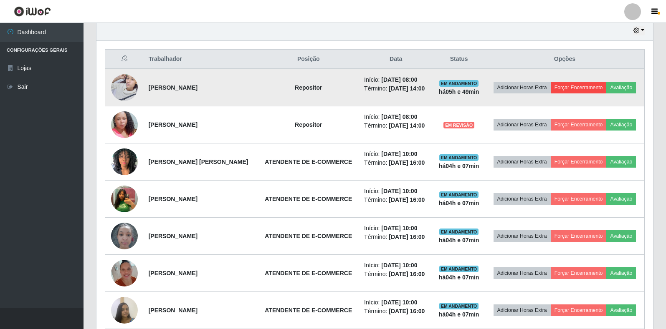 This screenshot has width=666, height=329. I want to click on img: 1749579597632.jpeg, so click(124, 199).